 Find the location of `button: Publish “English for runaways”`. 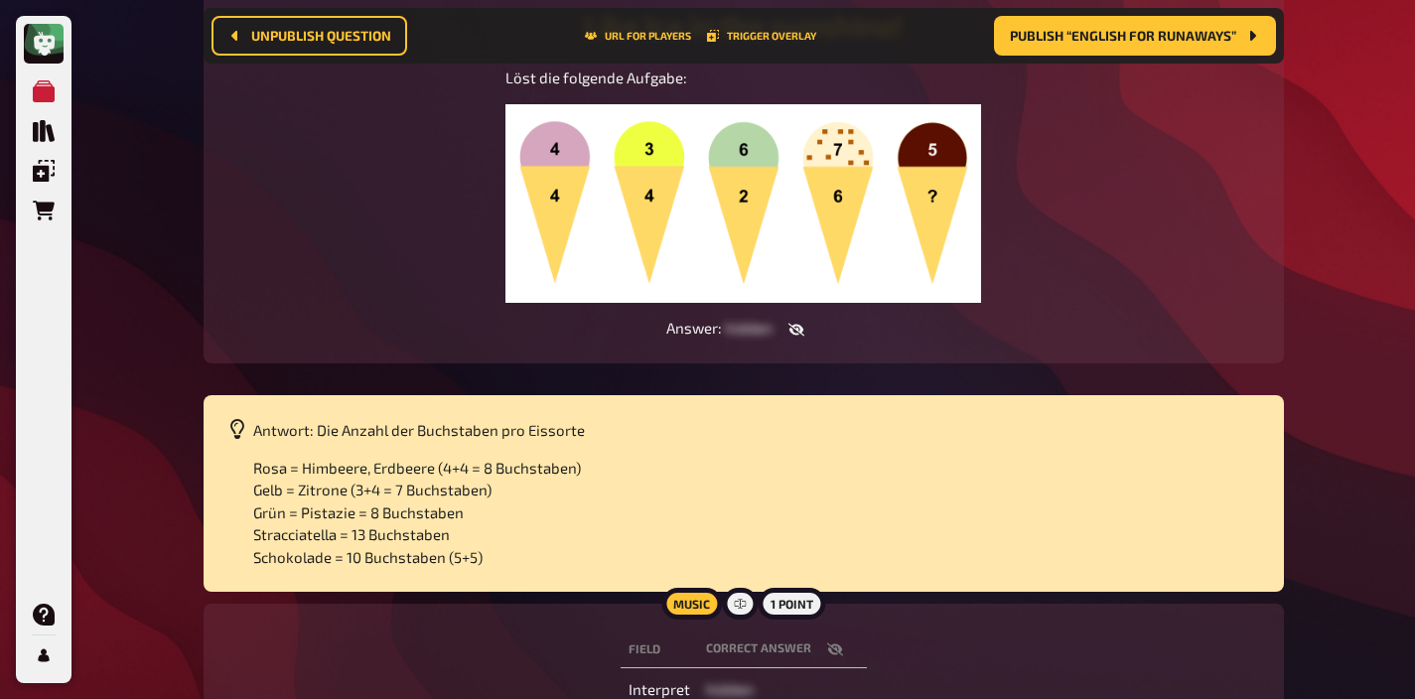

button: Publish “English for runaways” is located at coordinates (1135, 36).